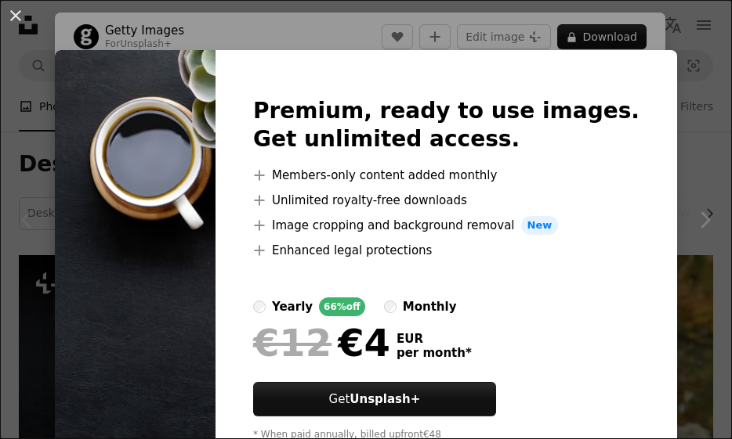 This screenshot has width=732, height=439. What do you see at coordinates (292, 307) in the screenshot?
I see `div: yearly` at bounding box center [292, 307].